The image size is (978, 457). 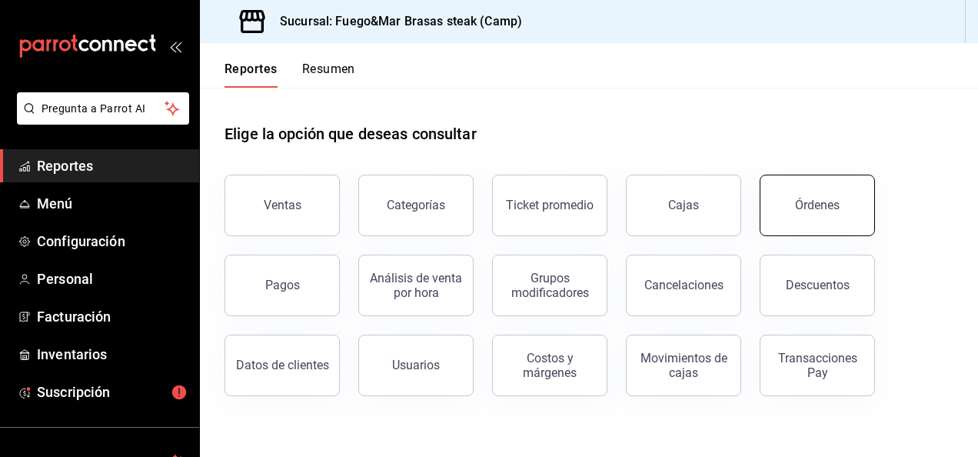 What do you see at coordinates (394, 22) in the screenshot?
I see `h3: Sucursal: Fuego&Mar Brasas steak (Camp)` at bounding box center [394, 22].